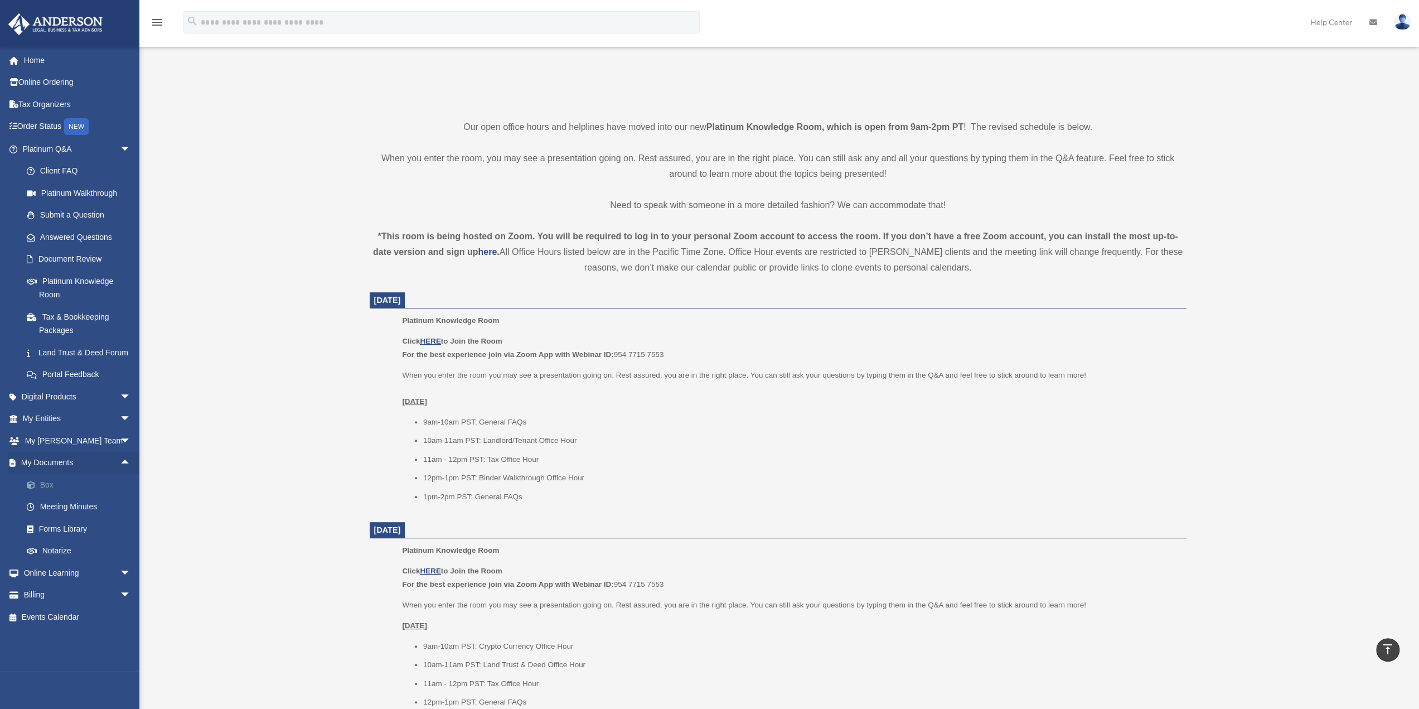 This screenshot has height=709, width=1419. I want to click on img: Anderson Advisors Platinum Portal, so click(55, 24).